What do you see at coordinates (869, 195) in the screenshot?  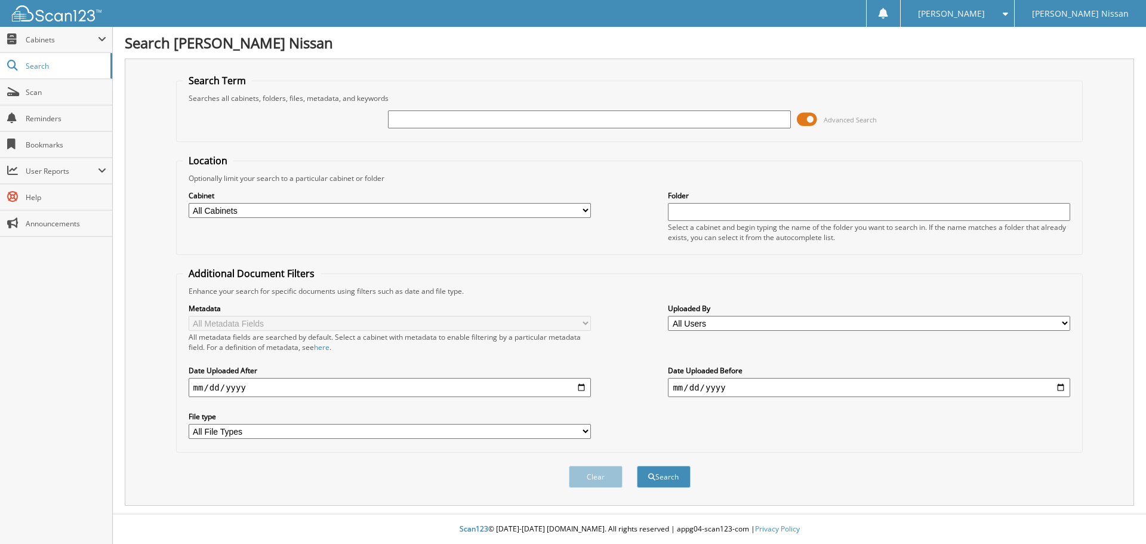 I see `label: Folder` at bounding box center [869, 195].